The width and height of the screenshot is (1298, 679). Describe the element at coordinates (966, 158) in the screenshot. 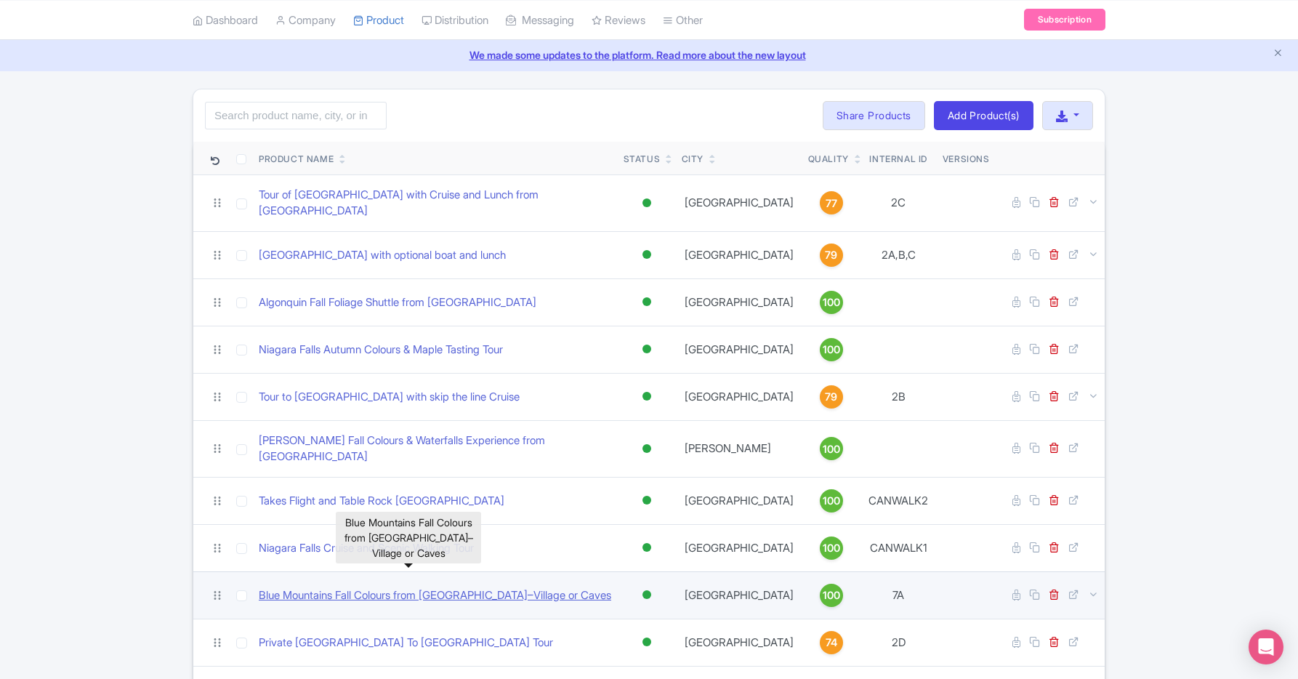

I see `th: Versions` at that location.